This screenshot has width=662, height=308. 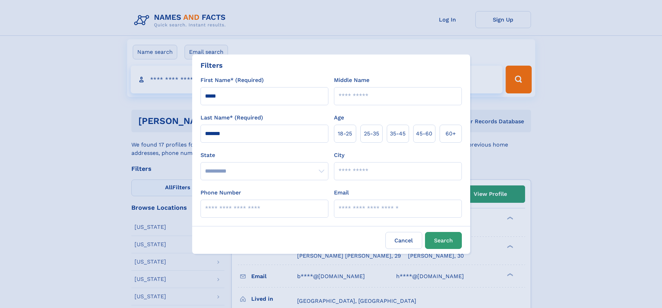 What do you see at coordinates (404, 241) in the screenshot?
I see `label: Cancel` at bounding box center [404, 241].